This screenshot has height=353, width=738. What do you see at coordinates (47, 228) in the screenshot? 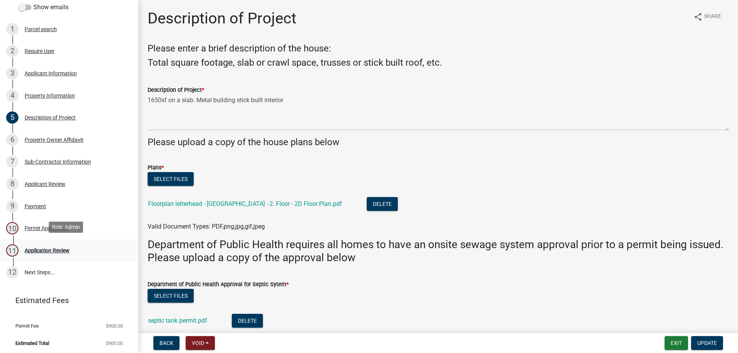
I see `div: Permit Application` at bounding box center [47, 228].